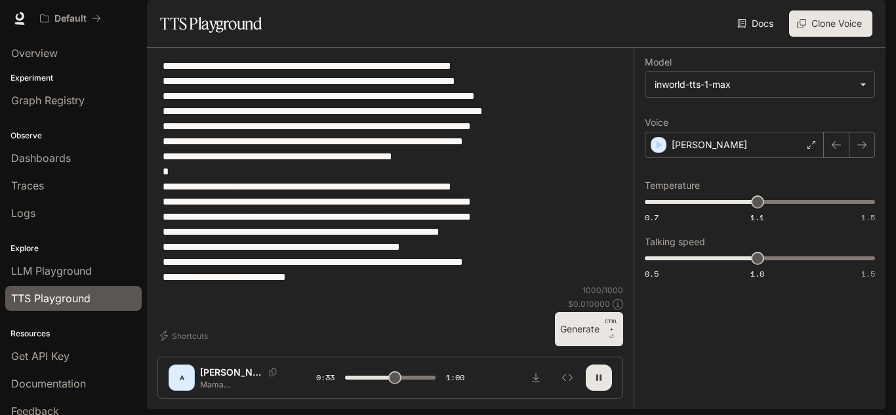 The height and width of the screenshot is (415, 896). Describe the element at coordinates (658, 62) in the screenshot. I see `p: Model` at that location.